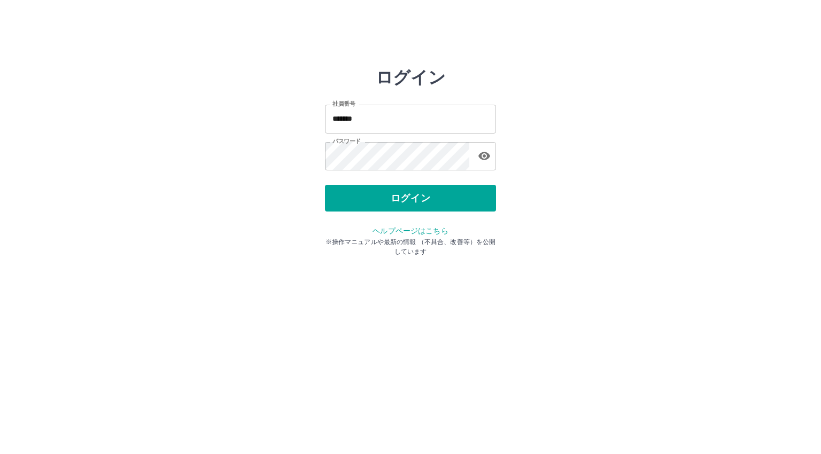 Image resolution: width=821 pixels, height=454 pixels. What do you see at coordinates (410, 198) in the screenshot?
I see `button: ログイン` at bounding box center [410, 198].